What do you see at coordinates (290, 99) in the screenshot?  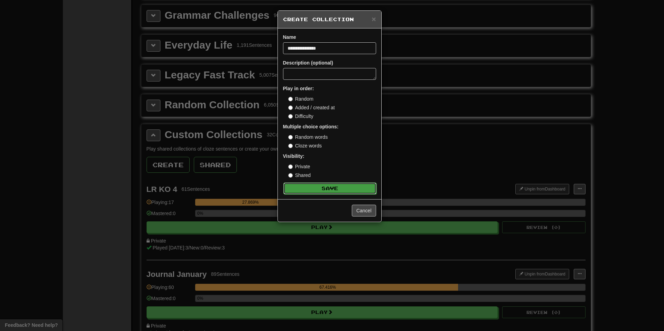 I see `input: Random` at bounding box center [290, 99].